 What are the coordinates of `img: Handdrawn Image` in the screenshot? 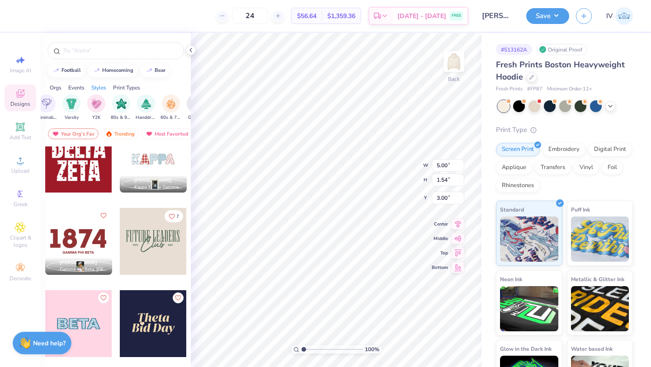 It's located at (146, 104).